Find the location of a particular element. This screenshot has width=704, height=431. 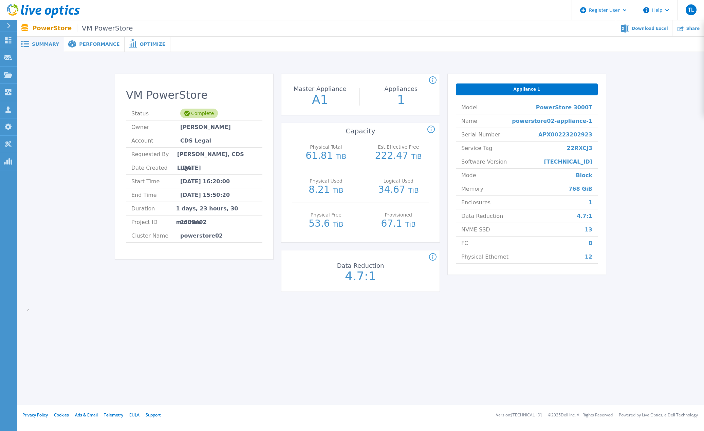

p: 8.21 is located at coordinates (326, 190).